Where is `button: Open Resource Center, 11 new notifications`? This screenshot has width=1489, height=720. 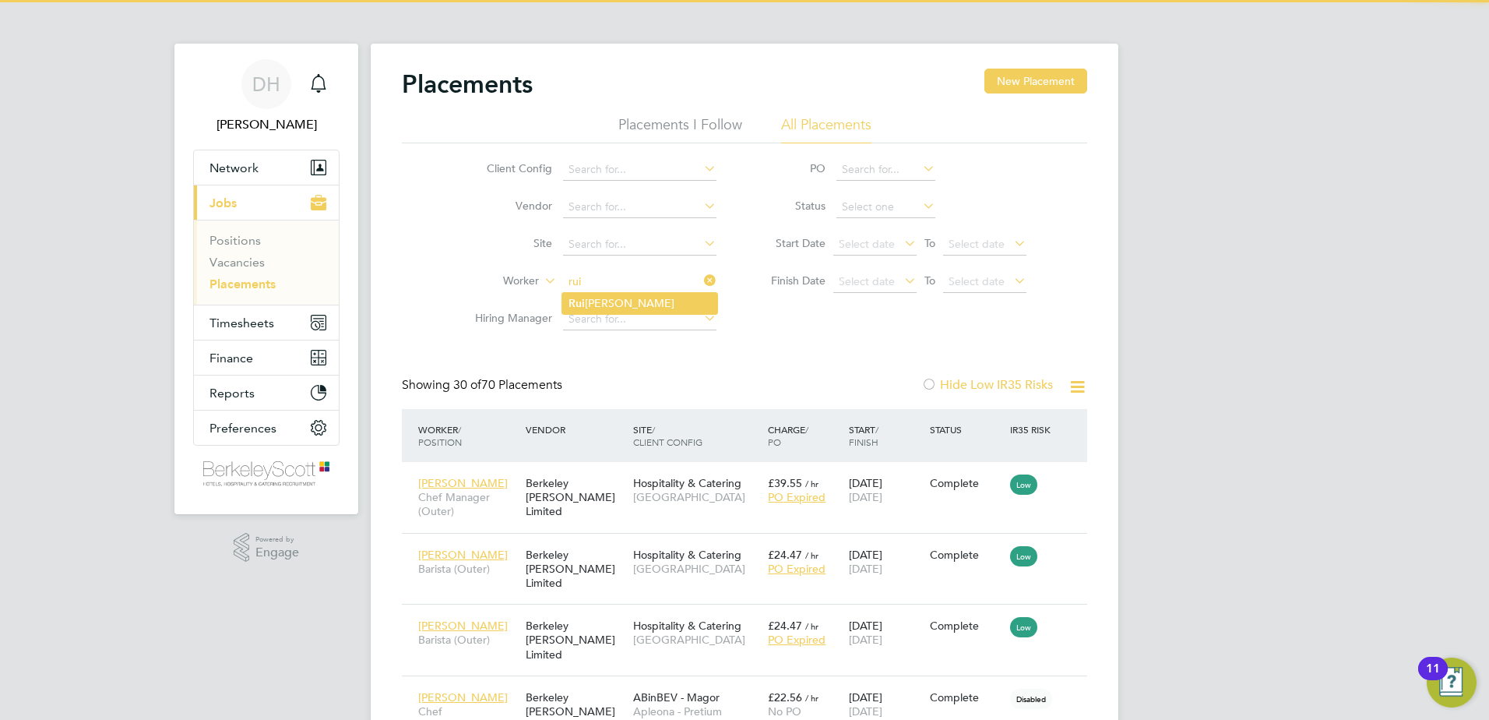
button: Open Resource Center, 11 new notifications is located at coordinates (1452, 682).